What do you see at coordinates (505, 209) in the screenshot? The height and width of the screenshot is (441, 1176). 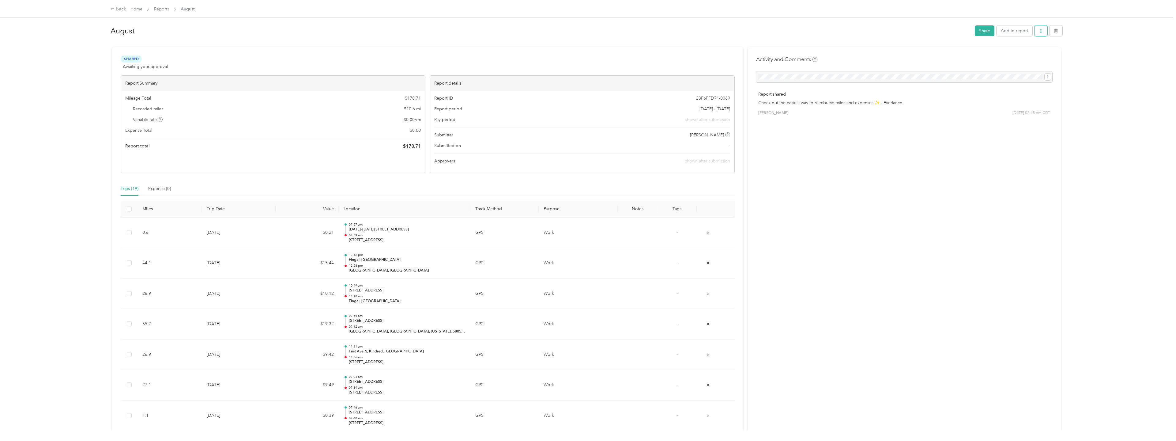 I see `th: Track Method` at bounding box center [505, 209].